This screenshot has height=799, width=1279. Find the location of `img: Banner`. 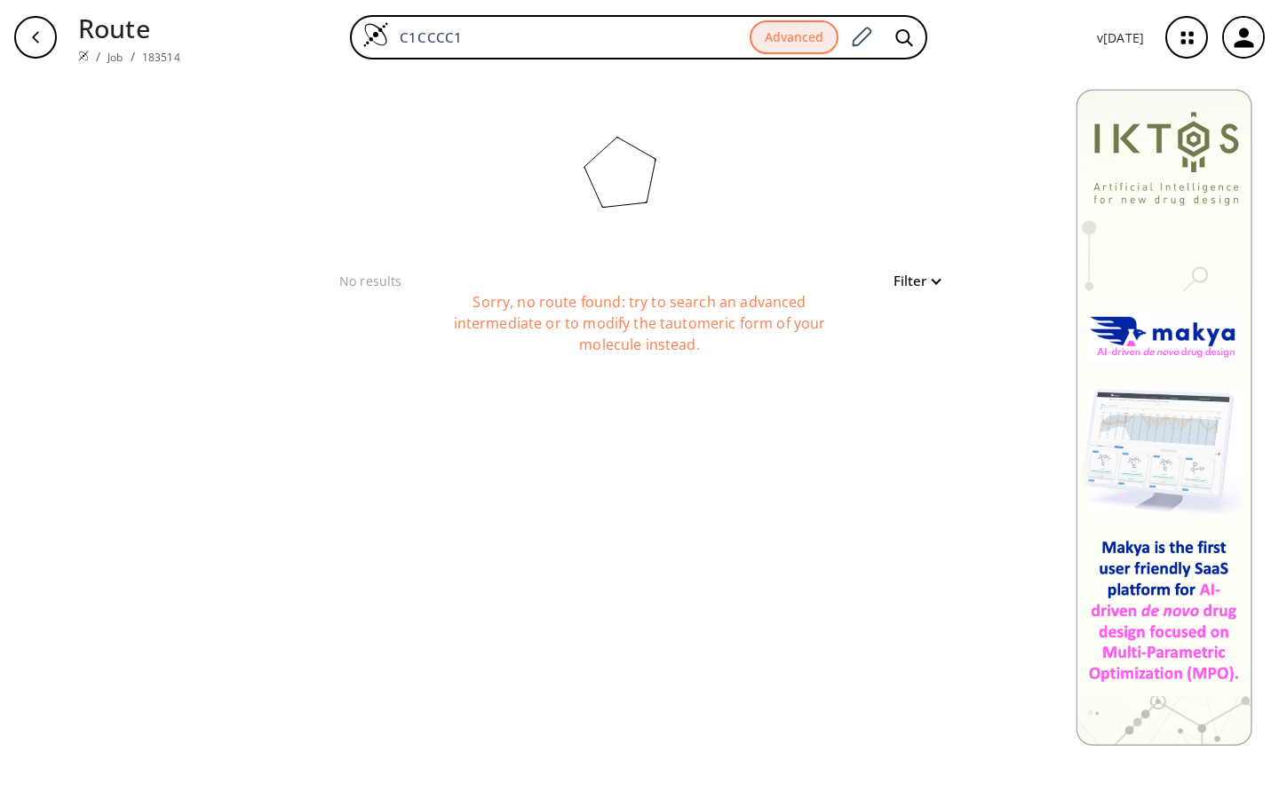

img: Banner is located at coordinates (1163, 417).